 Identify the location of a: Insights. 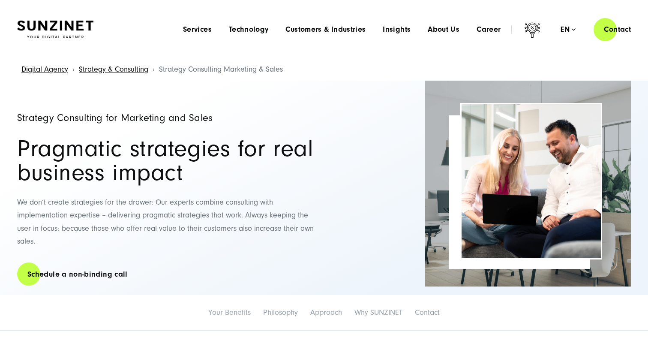
(396, 30).